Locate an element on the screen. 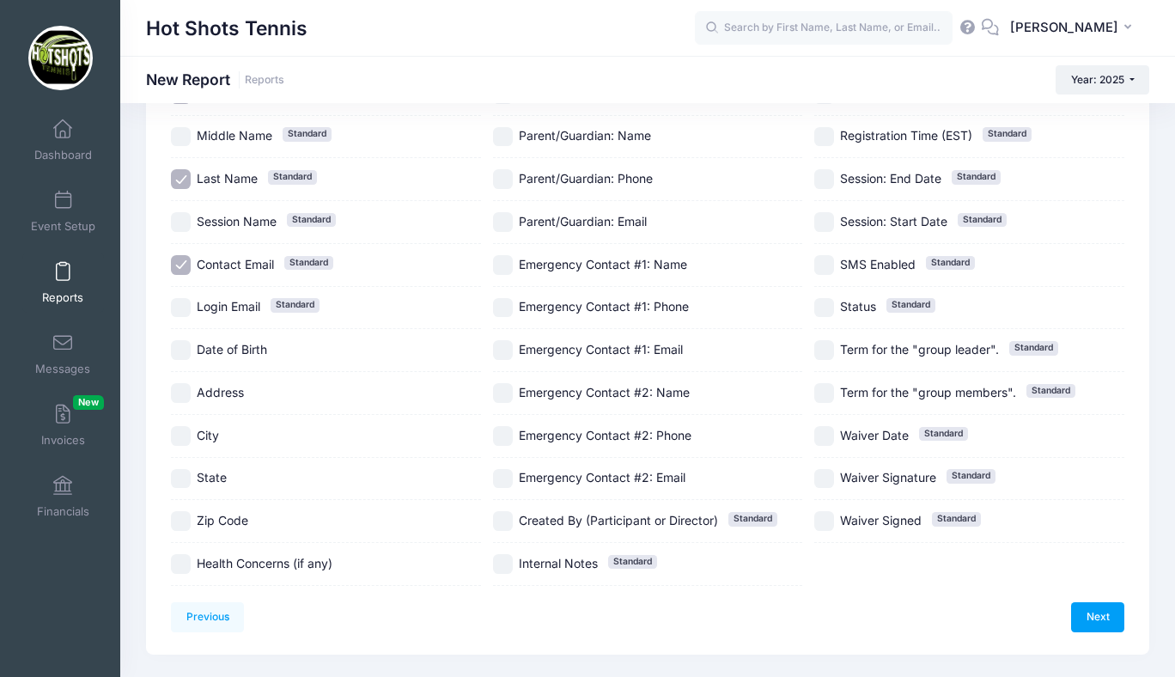 The width and height of the screenshot is (1175, 677). input: Emergency Contact #2: Email is located at coordinates (503, 478).